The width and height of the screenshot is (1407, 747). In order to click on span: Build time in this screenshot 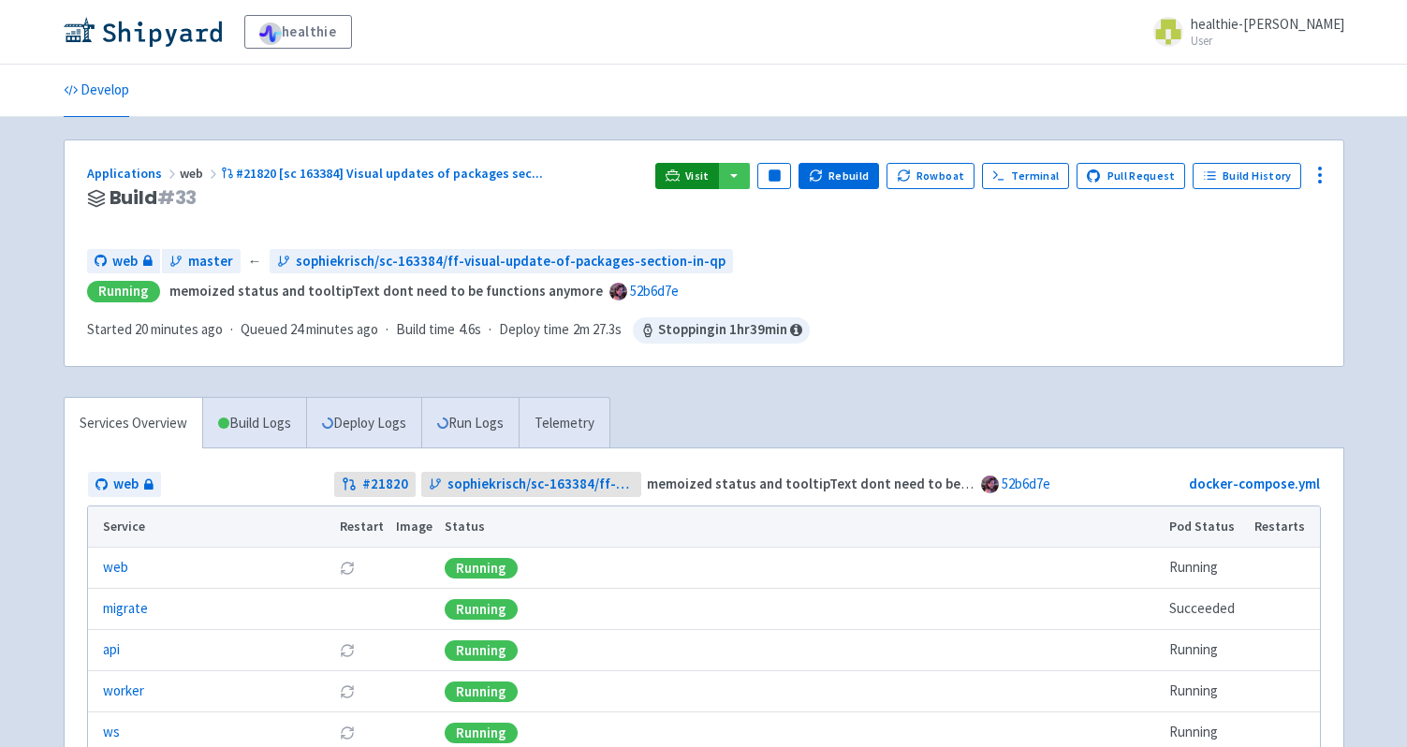, I will do `click(425, 330)`.